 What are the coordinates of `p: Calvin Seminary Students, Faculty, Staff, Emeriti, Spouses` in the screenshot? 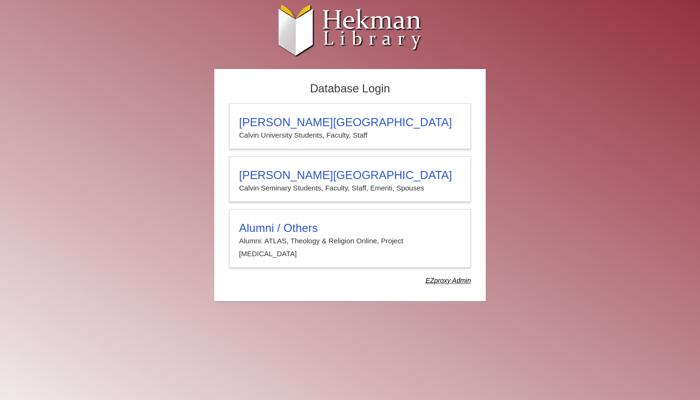 It's located at (350, 188).